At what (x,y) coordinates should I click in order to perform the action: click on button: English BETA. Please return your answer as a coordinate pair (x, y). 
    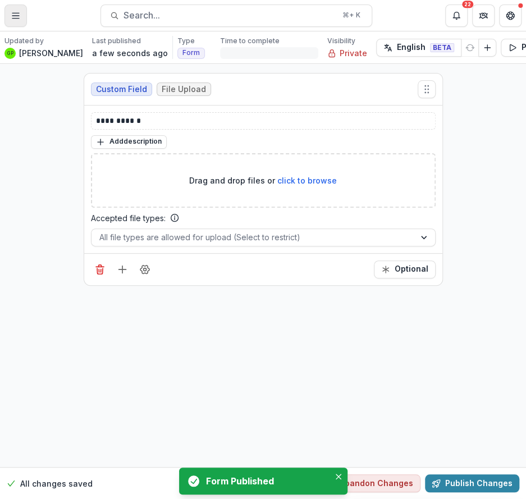
    Looking at the image, I should click on (419, 48).